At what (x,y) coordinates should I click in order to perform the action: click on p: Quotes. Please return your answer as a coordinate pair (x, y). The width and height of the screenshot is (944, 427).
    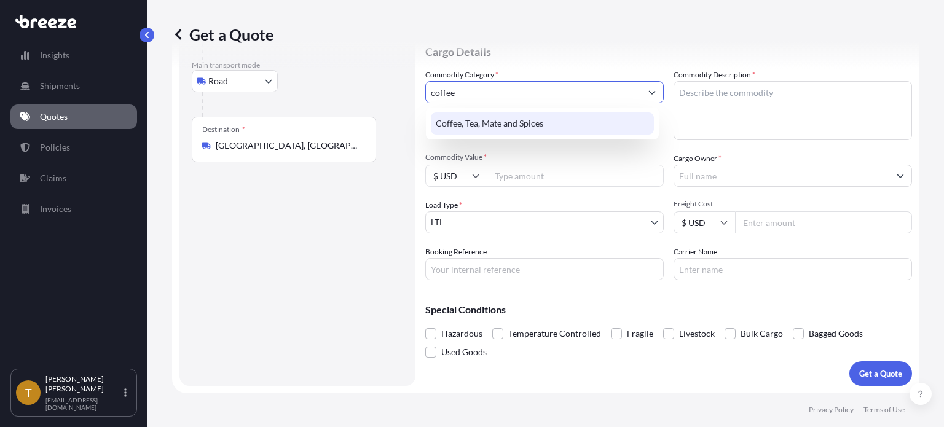
    Looking at the image, I should click on (53, 117).